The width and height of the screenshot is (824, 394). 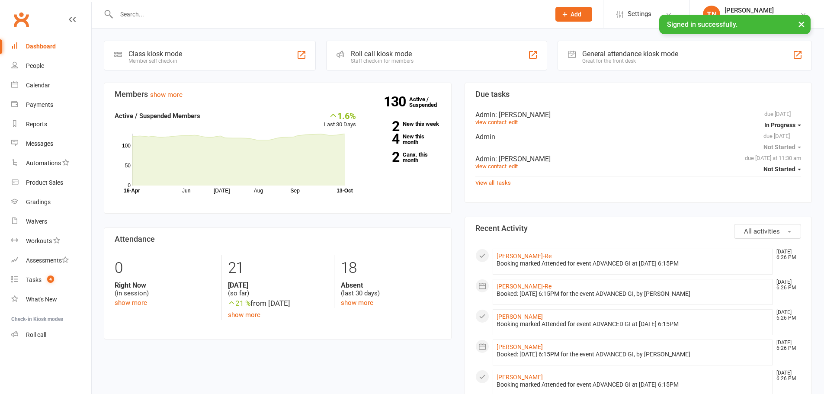 What do you see at coordinates (428, 102) in the screenshot?
I see `a: 130Active / Suspended` at bounding box center [428, 102].